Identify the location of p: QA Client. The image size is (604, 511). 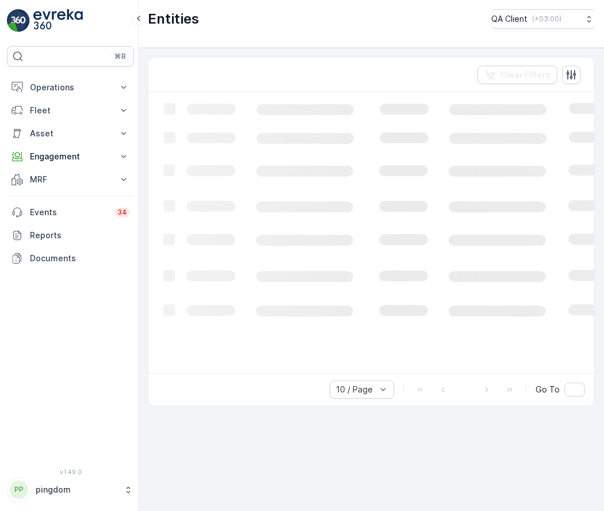
(509, 19).